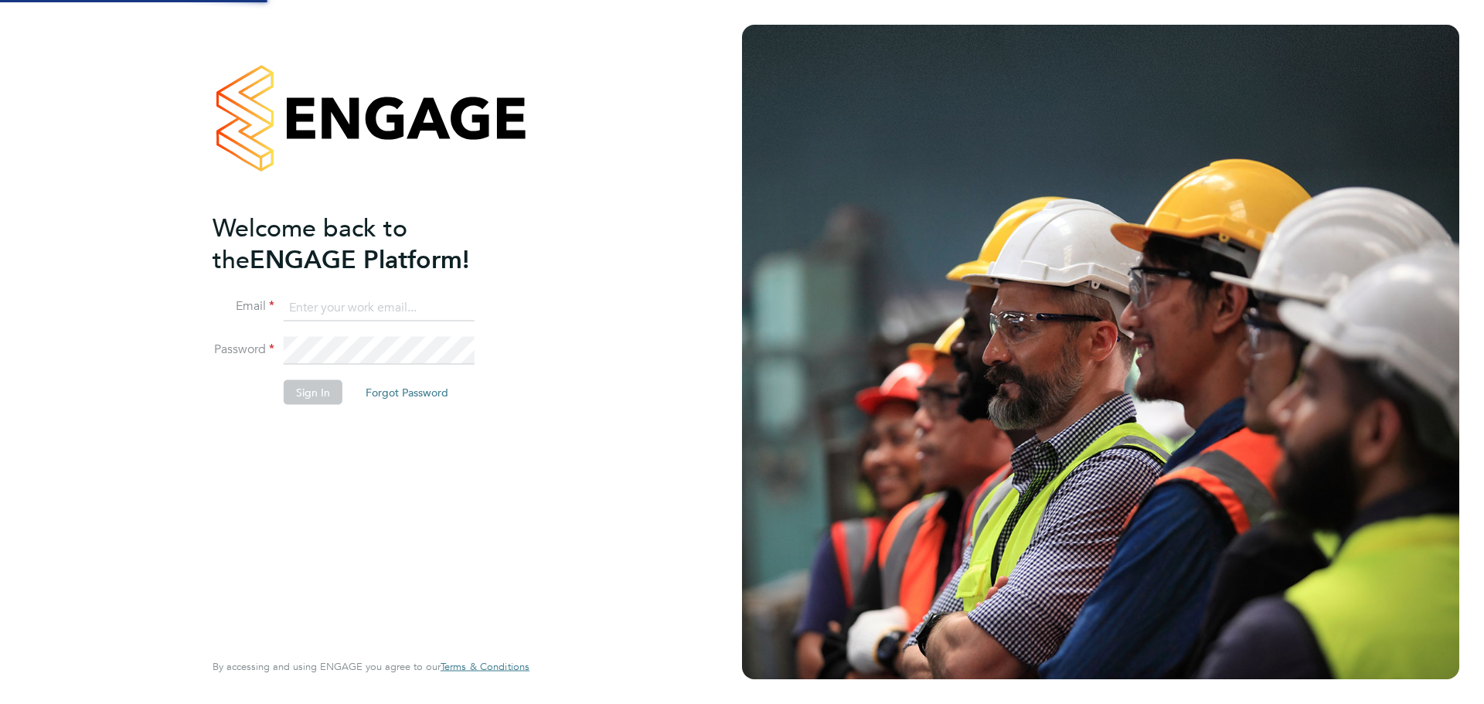 The image size is (1484, 704). Describe the element at coordinates (244, 306) in the screenshot. I see `label: Email` at that location.